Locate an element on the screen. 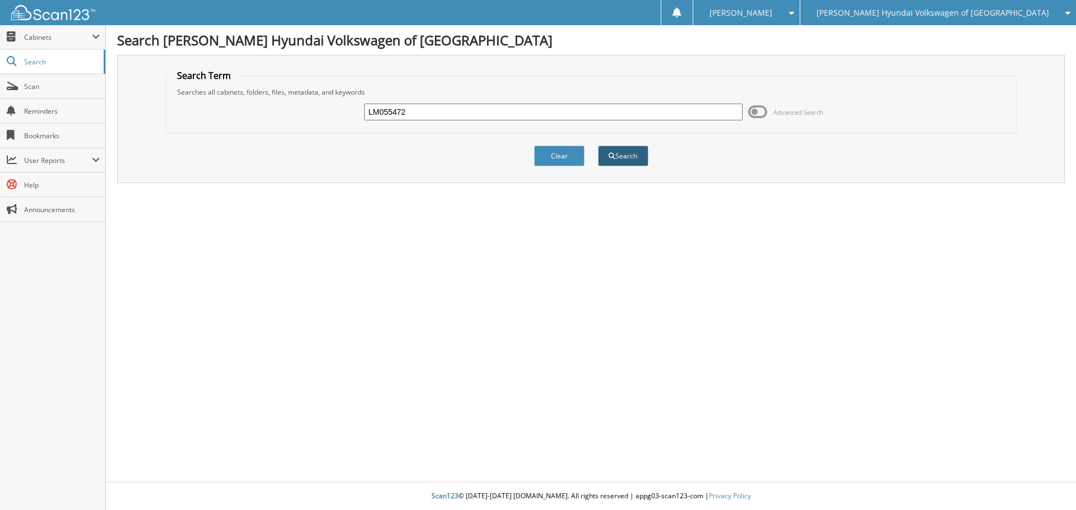 This screenshot has width=1076, height=510. div: Chat Widget is located at coordinates (1048, 484).